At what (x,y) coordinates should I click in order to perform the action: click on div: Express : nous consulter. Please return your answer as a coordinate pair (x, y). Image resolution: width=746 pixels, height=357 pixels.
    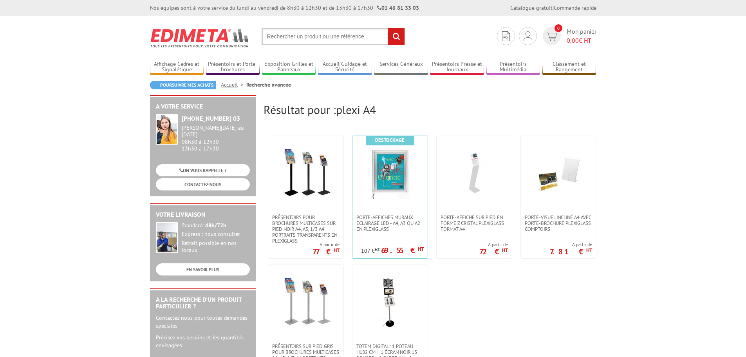
    Looking at the image, I should click on (216, 234).